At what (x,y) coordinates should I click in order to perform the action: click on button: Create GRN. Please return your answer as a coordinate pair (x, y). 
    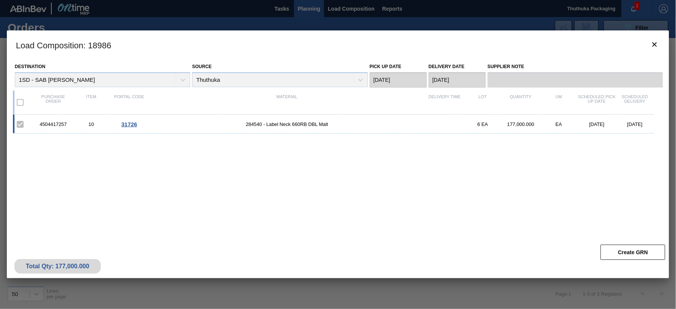
    Looking at the image, I should click on (633, 252).